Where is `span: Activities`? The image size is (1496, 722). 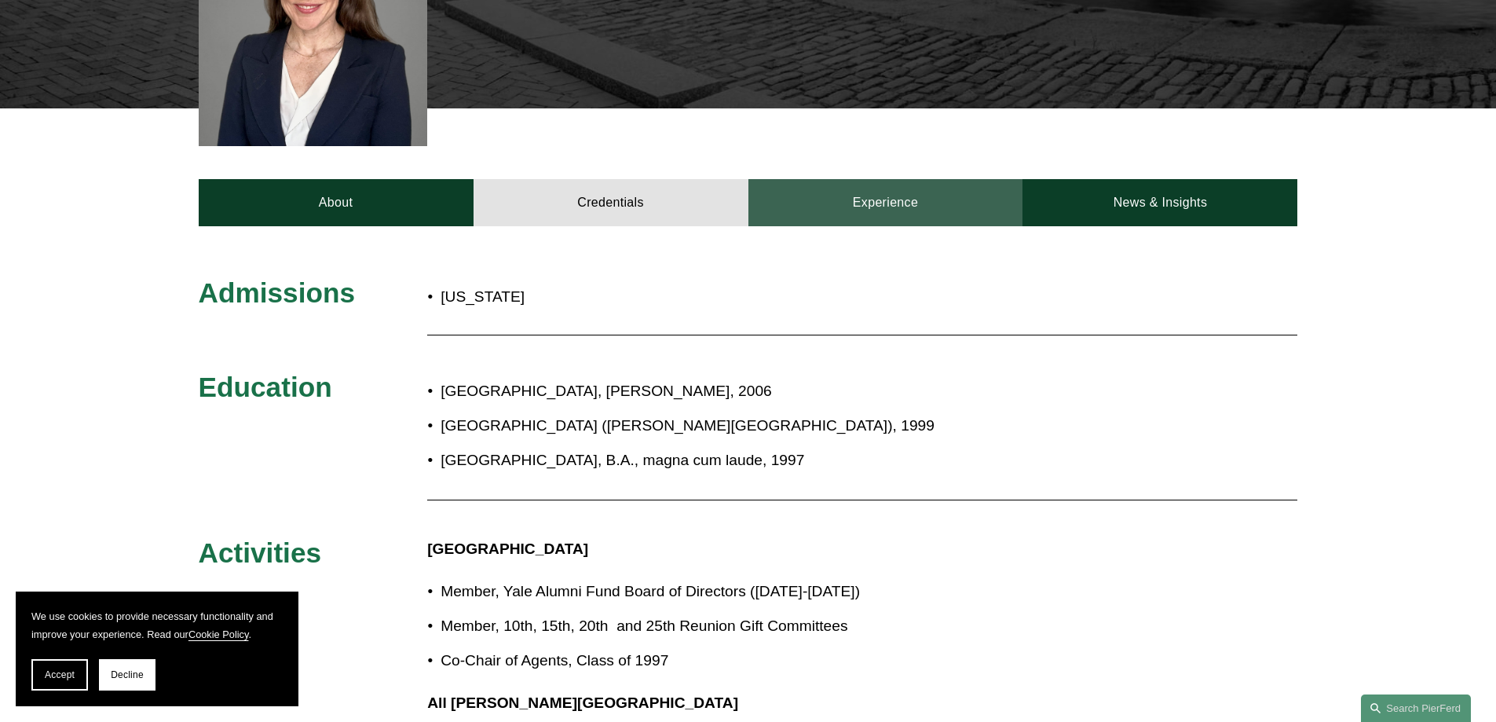 span: Activities is located at coordinates (260, 552).